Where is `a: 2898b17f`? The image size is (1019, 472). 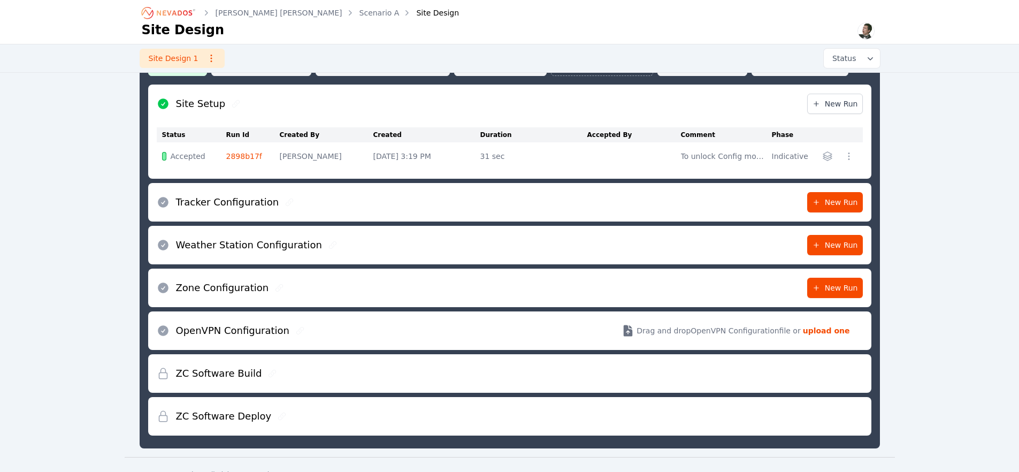
a: 2898b17f is located at coordinates (244, 156).